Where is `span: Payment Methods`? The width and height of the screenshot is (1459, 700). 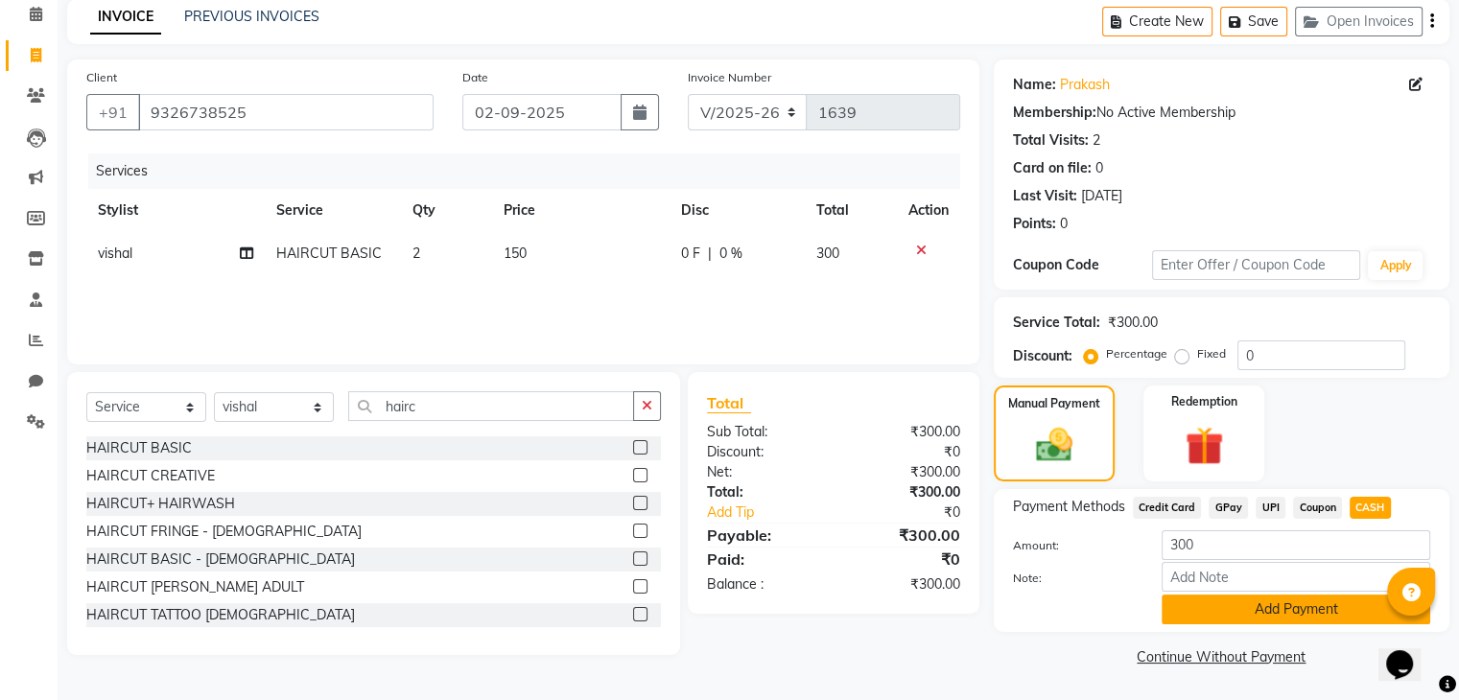
span: Payment Methods is located at coordinates (1069, 507).